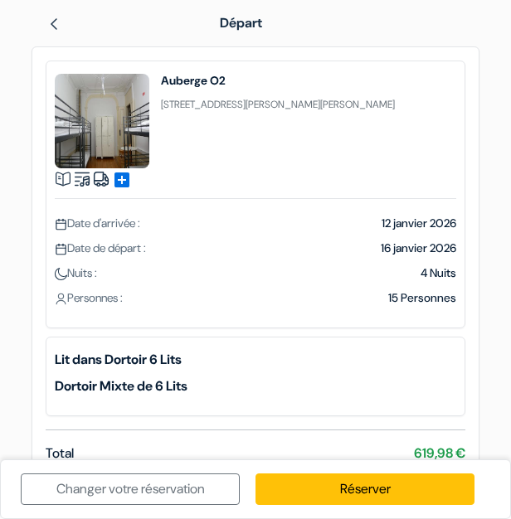 This screenshot has width=511, height=519. What do you see at coordinates (438, 273) in the screenshot?
I see `span: 4 Nuits` at bounding box center [438, 273].